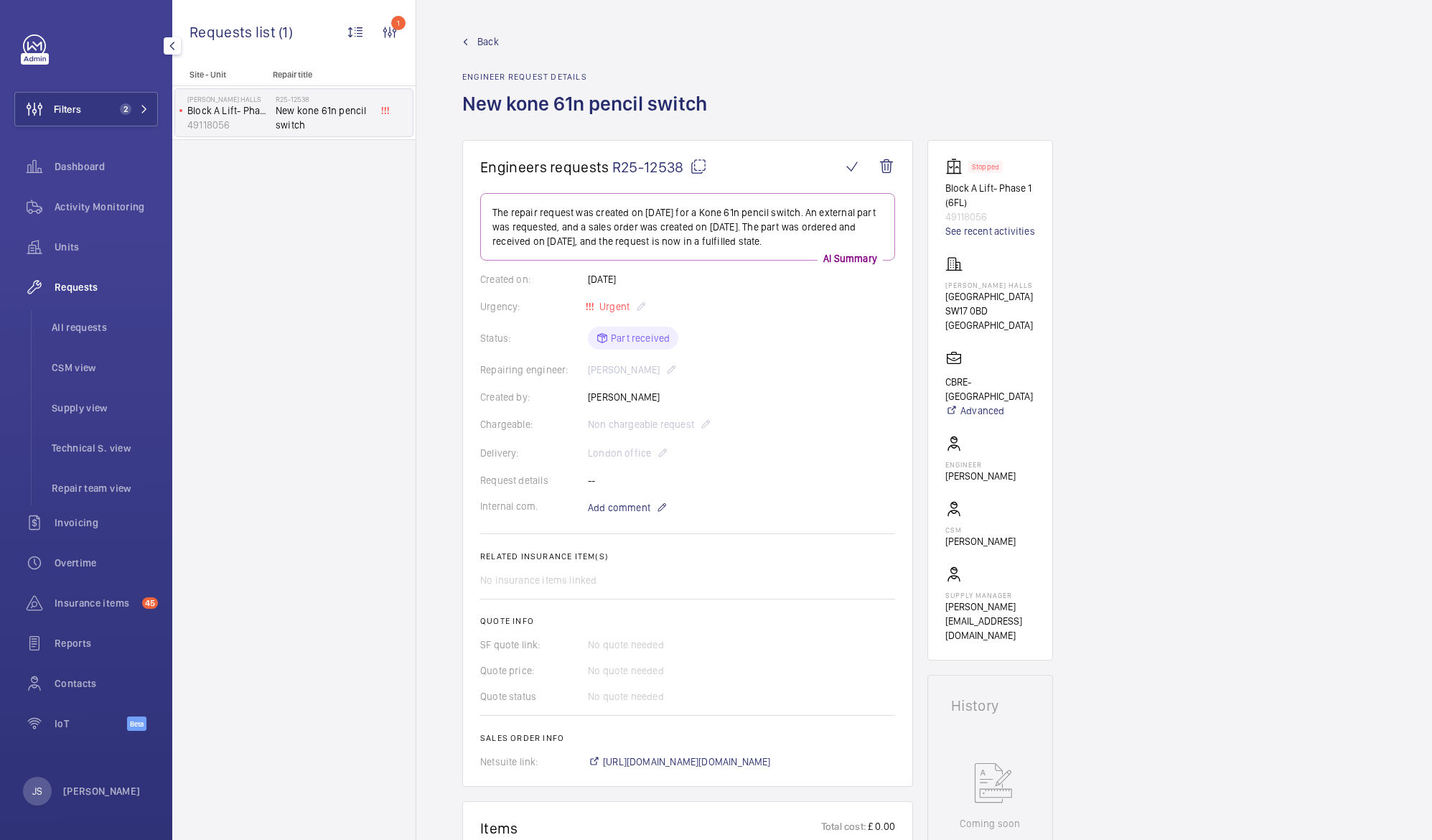 The height and width of the screenshot is (840, 1432). What do you see at coordinates (843, 827) in the screenshot?
I see `p: Total cost:` at bounding box center [843, 827].